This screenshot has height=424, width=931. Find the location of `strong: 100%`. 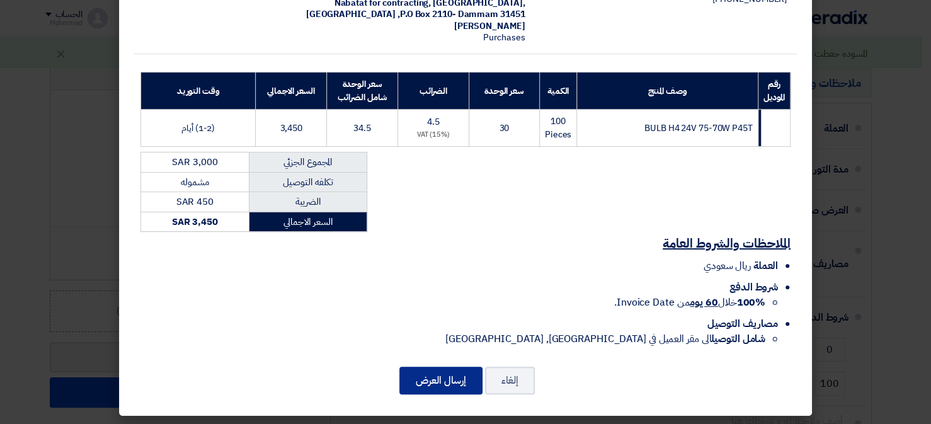

strong: 100% is located at coordinates (751, 302).